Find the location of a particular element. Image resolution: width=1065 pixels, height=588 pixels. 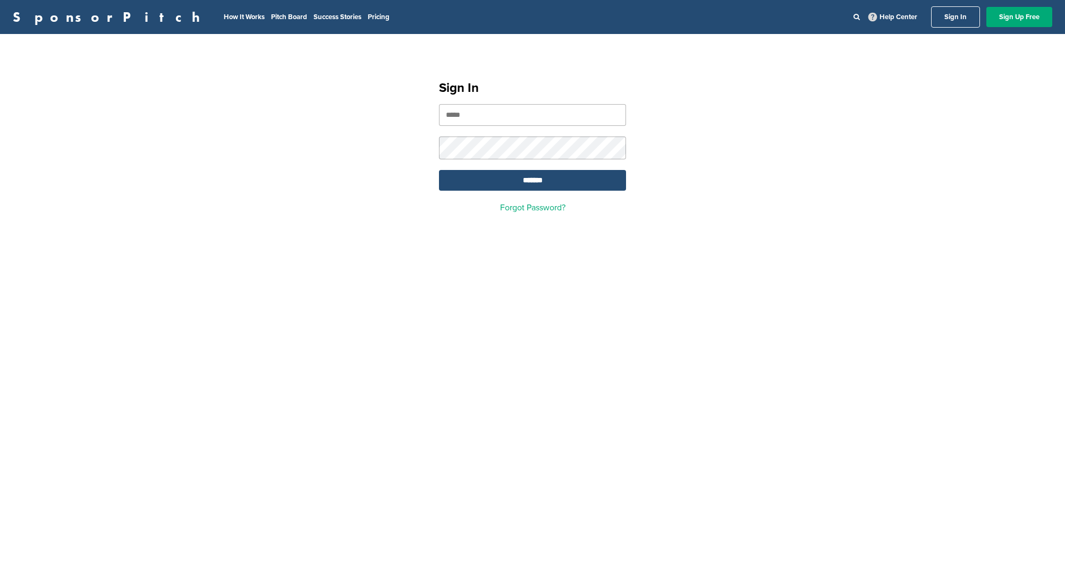

a: Pricing is located at coordinates (378, 17).